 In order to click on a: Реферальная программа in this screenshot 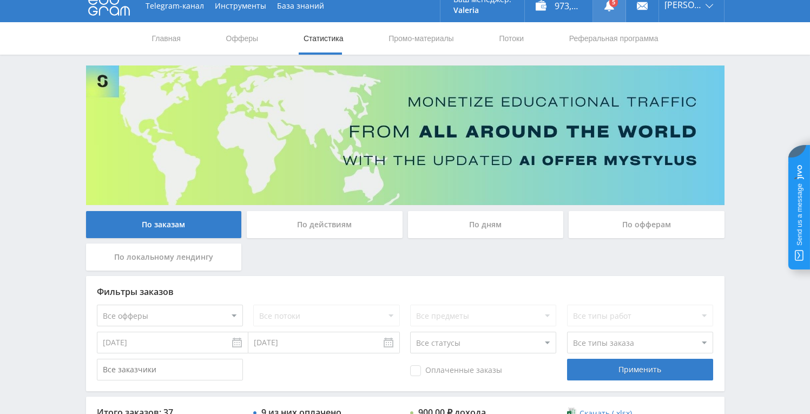, I will do `click(614, 38)`.